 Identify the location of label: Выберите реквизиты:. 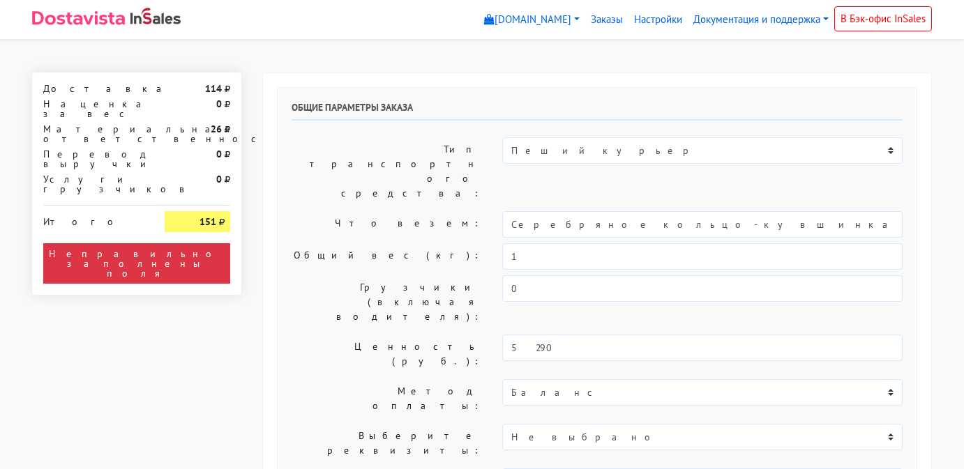
(386, 444).